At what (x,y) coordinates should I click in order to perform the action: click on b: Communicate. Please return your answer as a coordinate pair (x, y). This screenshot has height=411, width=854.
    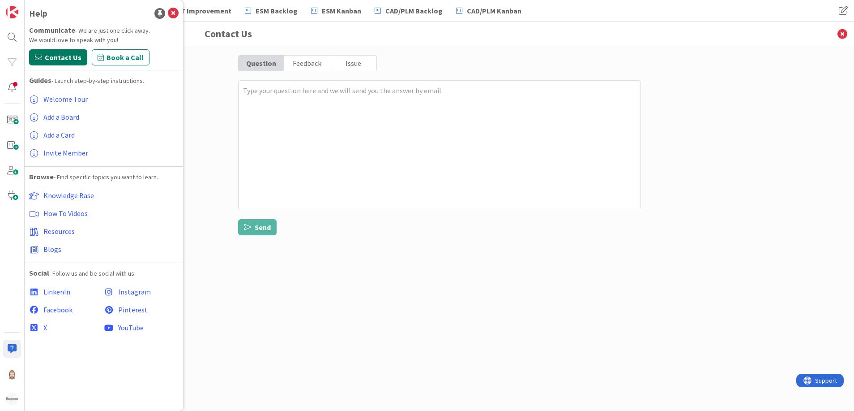
    Looking at the image, I should click on (52, 30).